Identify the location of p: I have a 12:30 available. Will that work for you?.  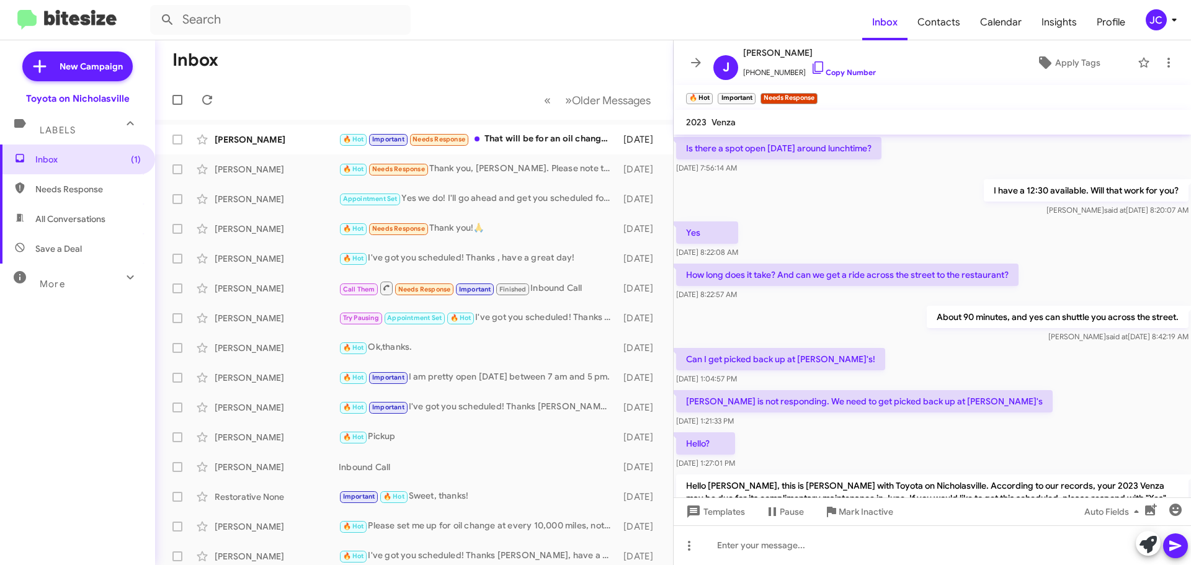
(1086, 190).